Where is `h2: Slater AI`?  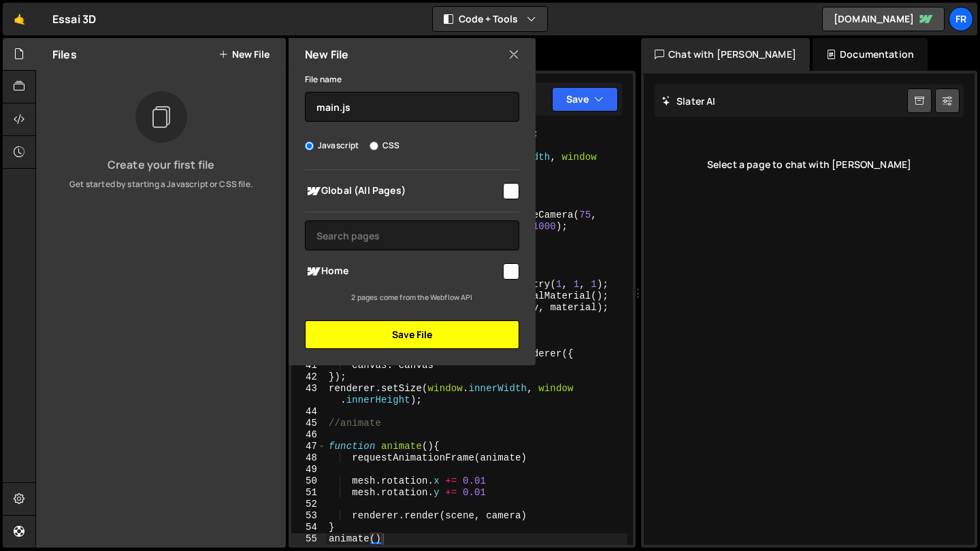 h2: Slater AI is located at coordinates (689, 101).